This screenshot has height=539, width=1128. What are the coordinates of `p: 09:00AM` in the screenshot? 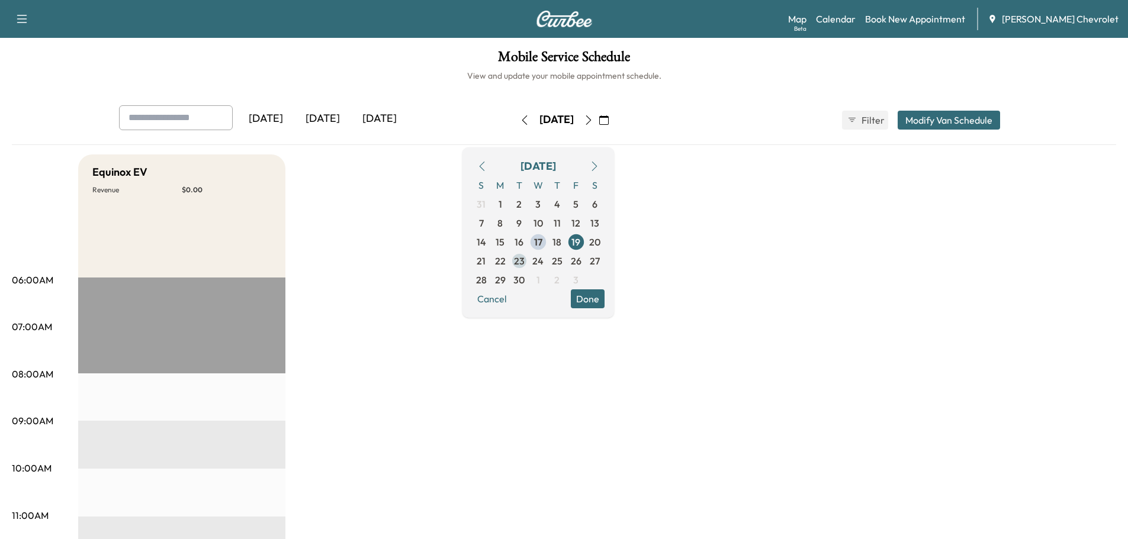 It's located at (33, 421).